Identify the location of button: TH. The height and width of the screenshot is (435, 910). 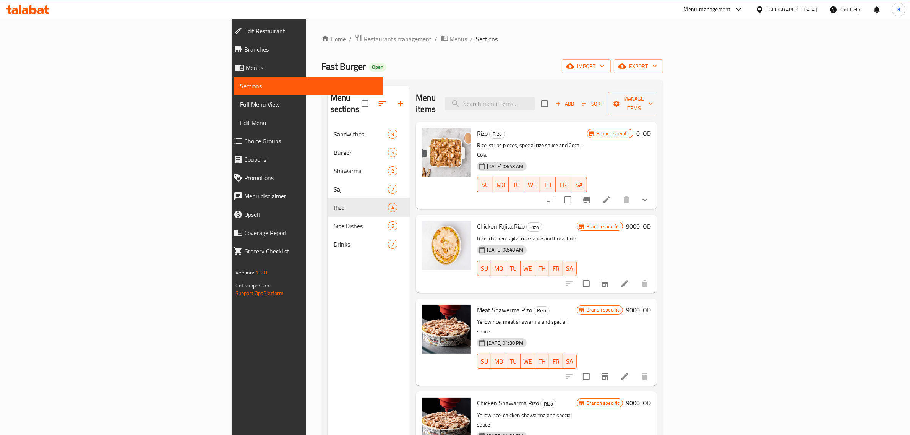
(548, 185).